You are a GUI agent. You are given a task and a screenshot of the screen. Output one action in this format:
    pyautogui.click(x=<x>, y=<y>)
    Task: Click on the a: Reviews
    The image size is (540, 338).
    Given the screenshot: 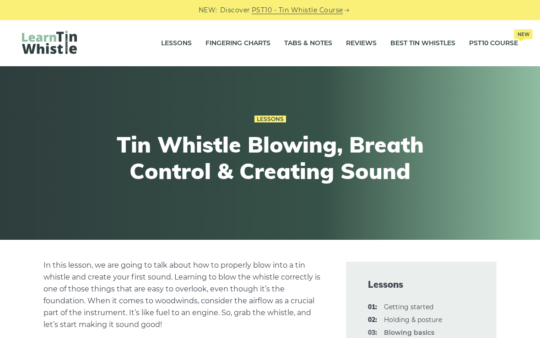 What is the action you would take?
    pyautogui.click(x=361, y=43)
    